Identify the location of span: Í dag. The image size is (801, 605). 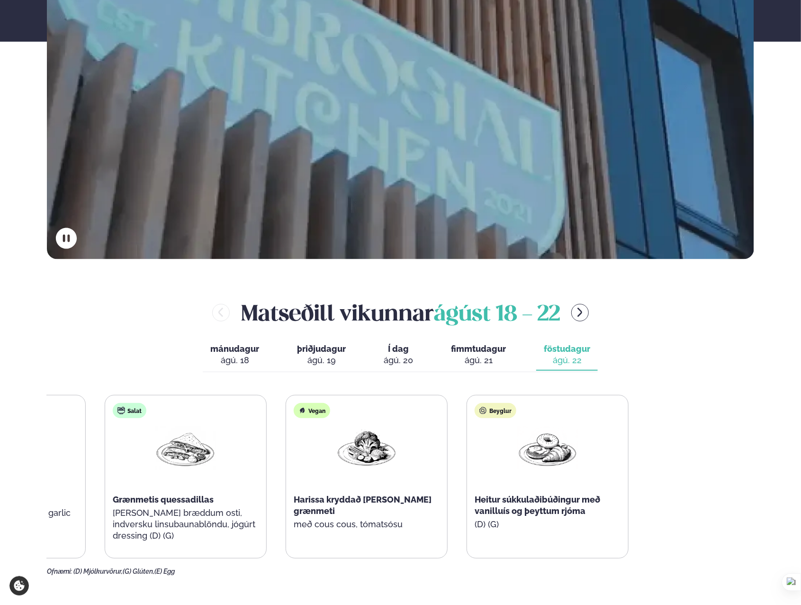
(398, 349).